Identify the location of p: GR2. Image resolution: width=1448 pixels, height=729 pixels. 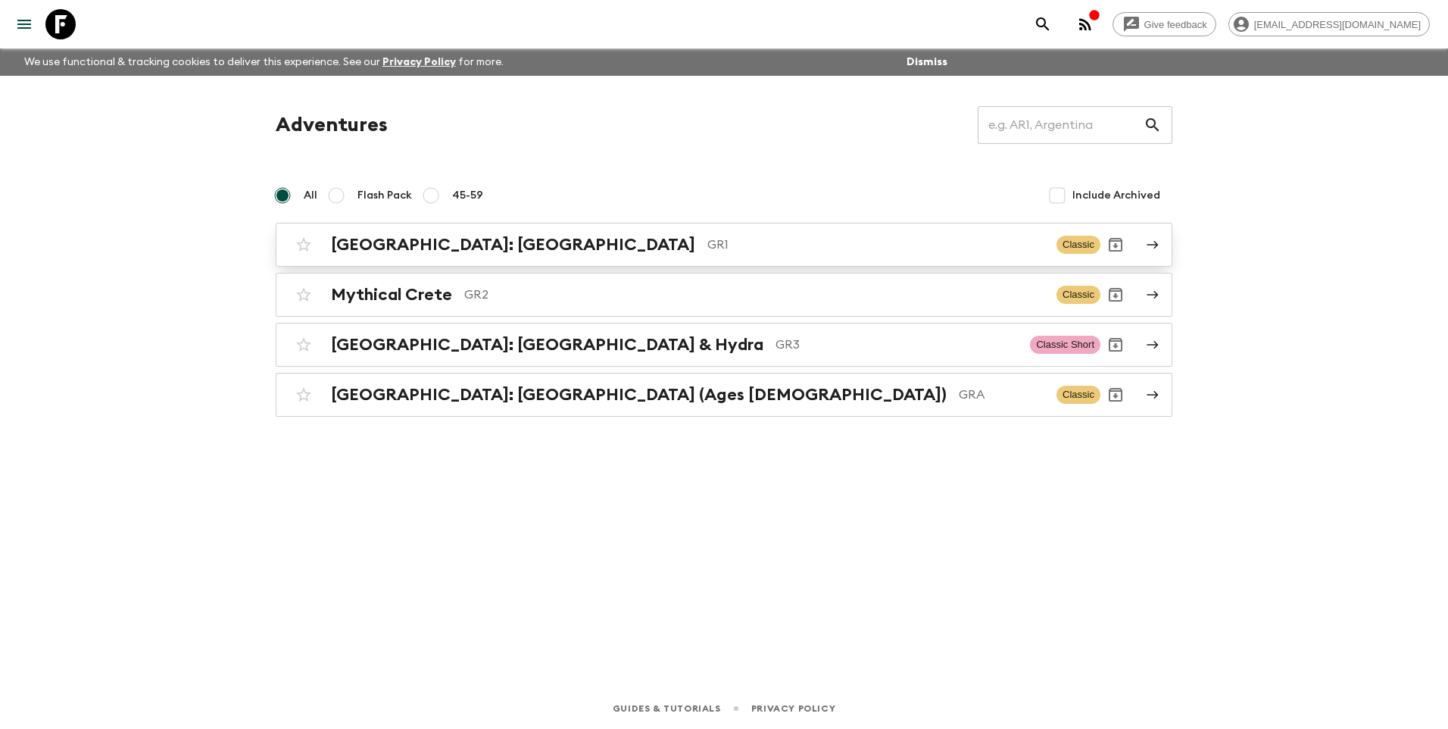
(754, 295).